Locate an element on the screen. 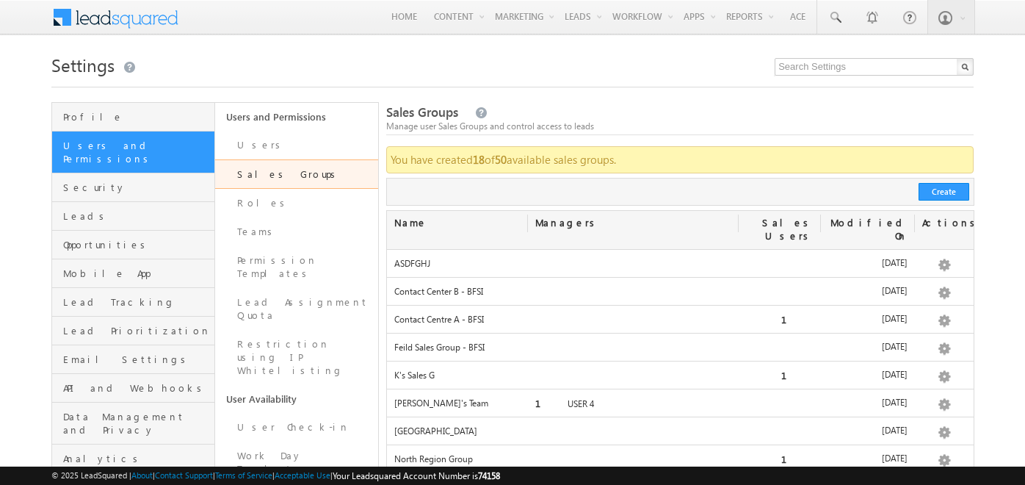  div: Name is located at coordinates (458, 223).